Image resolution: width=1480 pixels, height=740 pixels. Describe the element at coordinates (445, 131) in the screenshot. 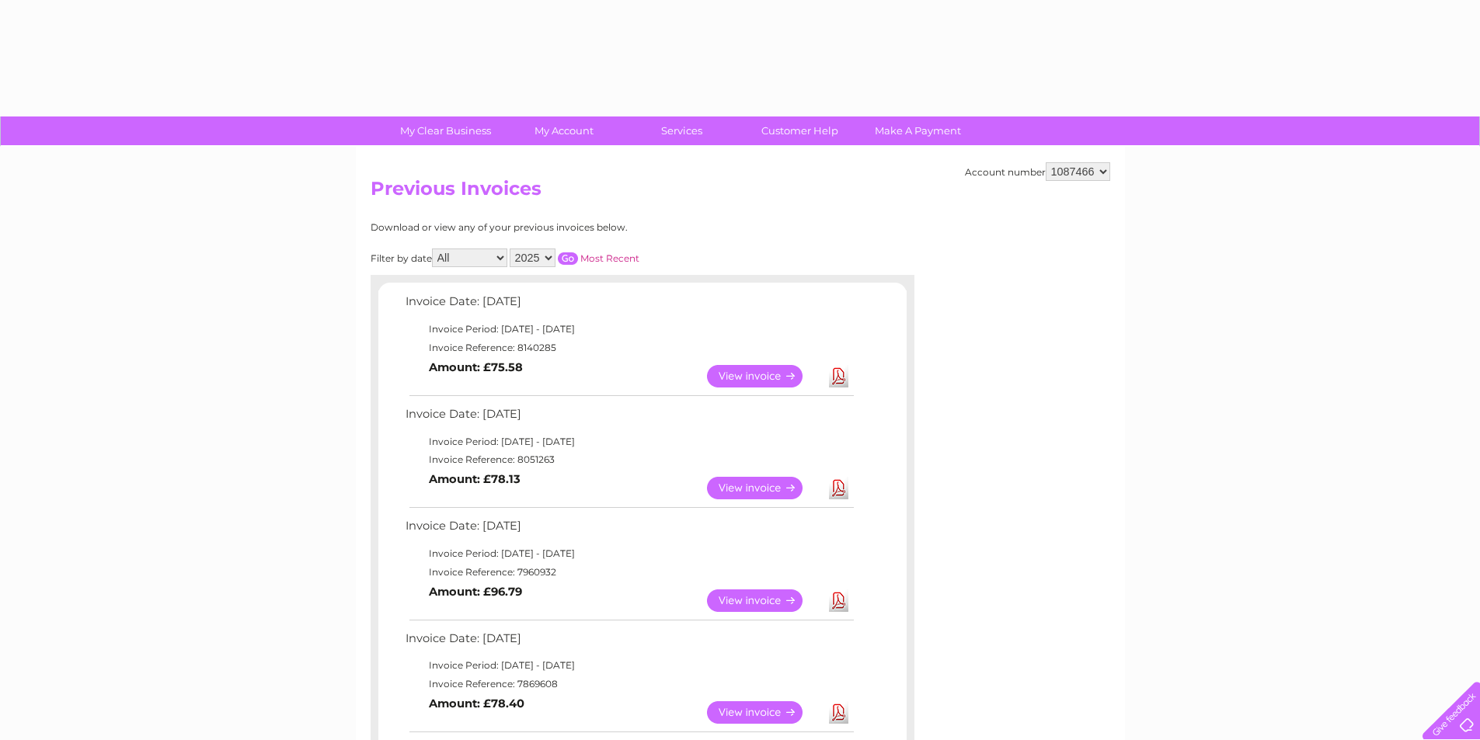

I see `a: My Clear Business` at that location.